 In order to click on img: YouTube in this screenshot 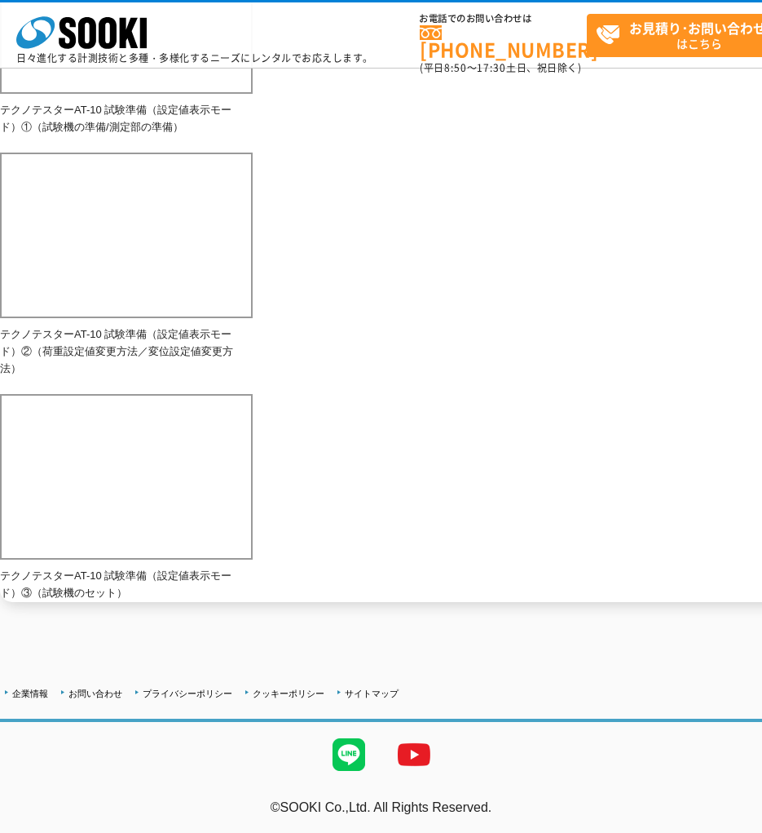, I will do `click(414, 754)`.